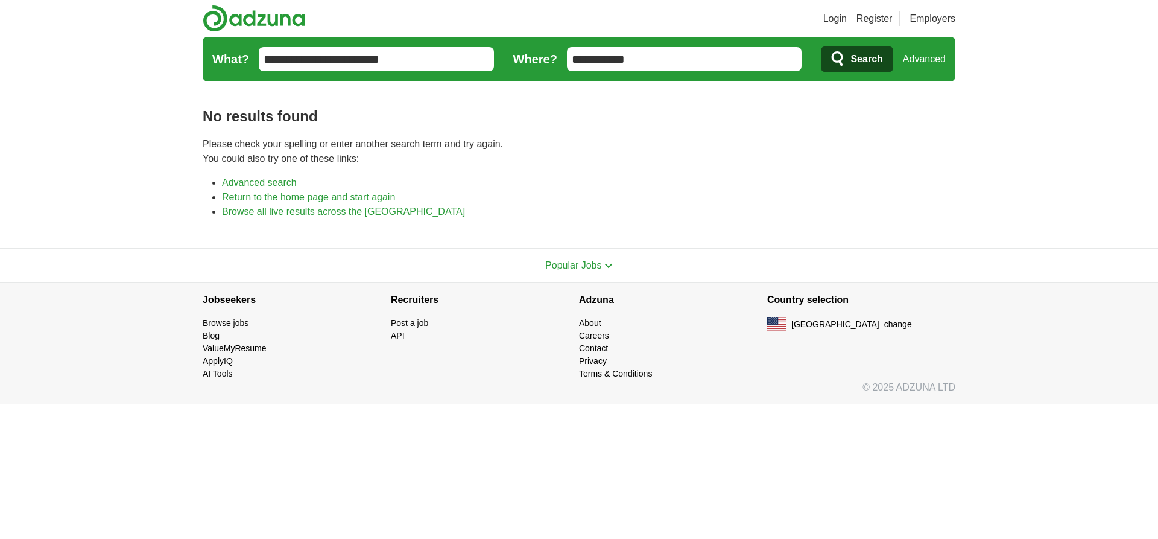  What do you see at coordinates (308, 197) in the screenshot?
I see `a: Return to the home page and start again` at bounding box center [308, 197].